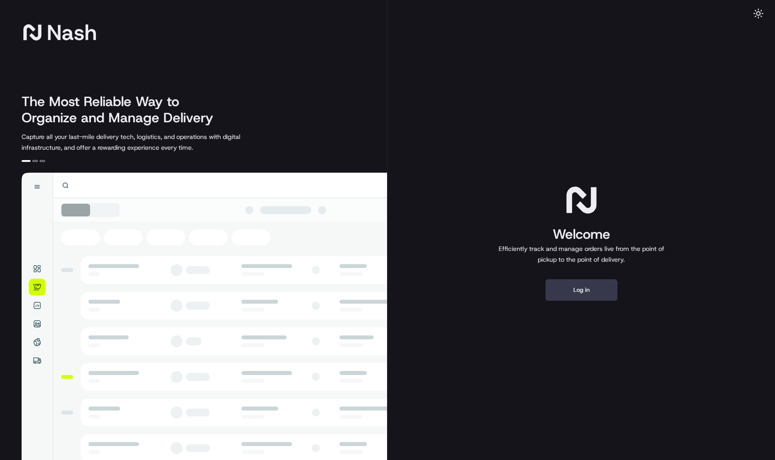  What do you see at coordinates (72, 32) in the screenshot?
I see `span: Nash` at bounding box center [72, 32].